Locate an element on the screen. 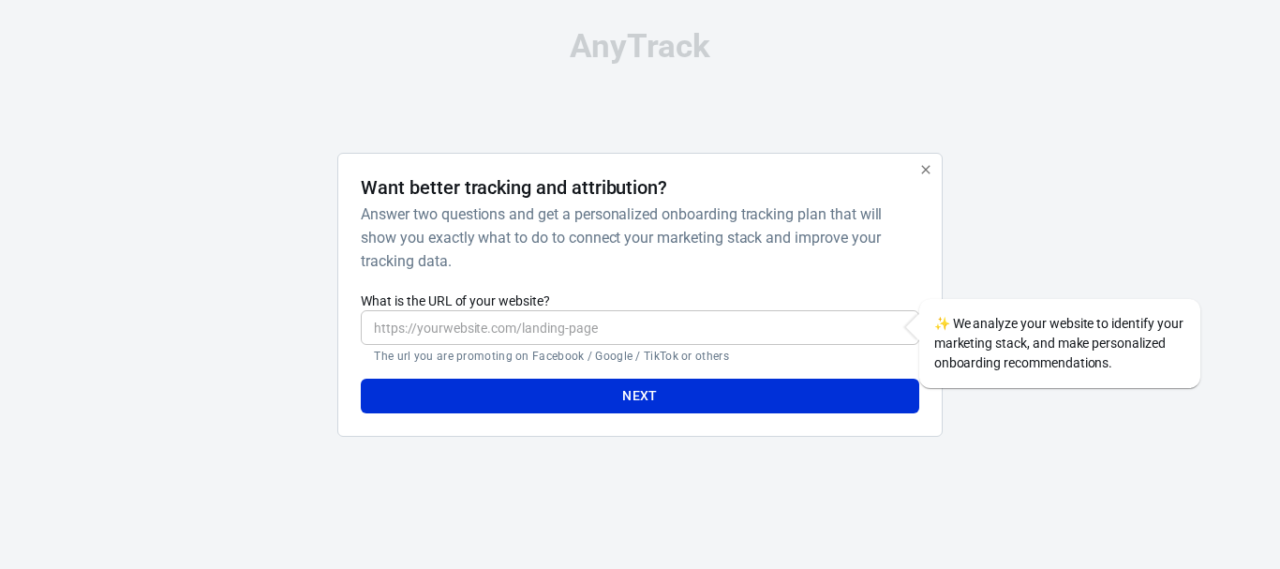  p: The url you are promoting on Facebook / Google / TikTok or others is located at coordinates (639, 356).